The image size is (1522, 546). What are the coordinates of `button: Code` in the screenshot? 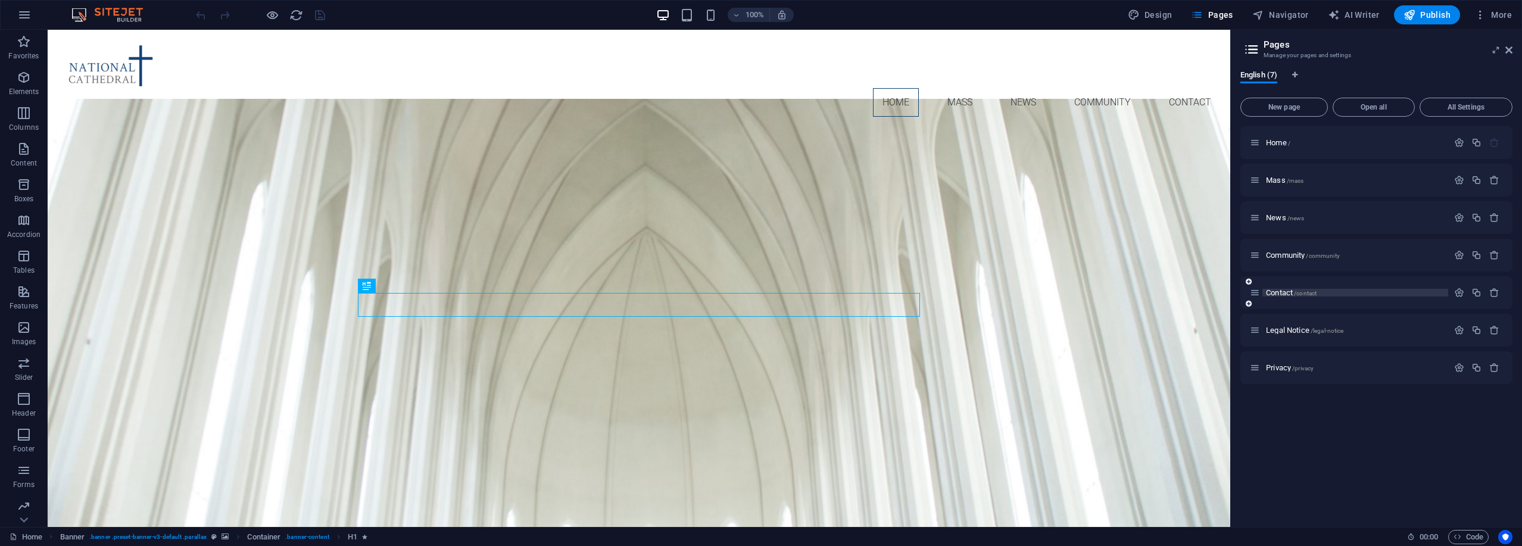 It's located at (1468, 537).